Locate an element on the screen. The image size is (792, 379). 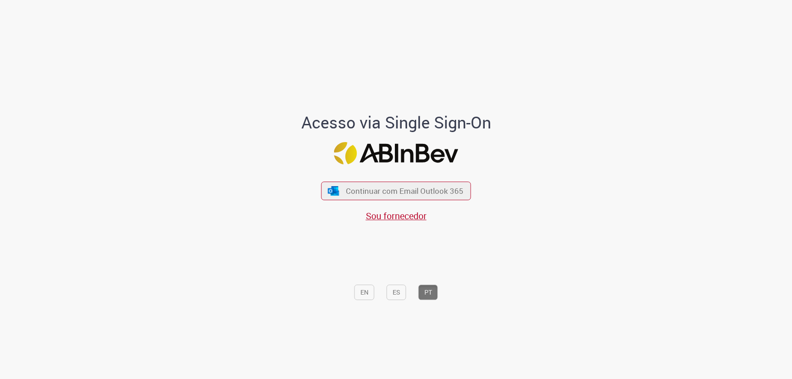
button: ícone Azure/Microsoft 360 Continuar com Email Outlook 365 is located at coordinates (396, 191).